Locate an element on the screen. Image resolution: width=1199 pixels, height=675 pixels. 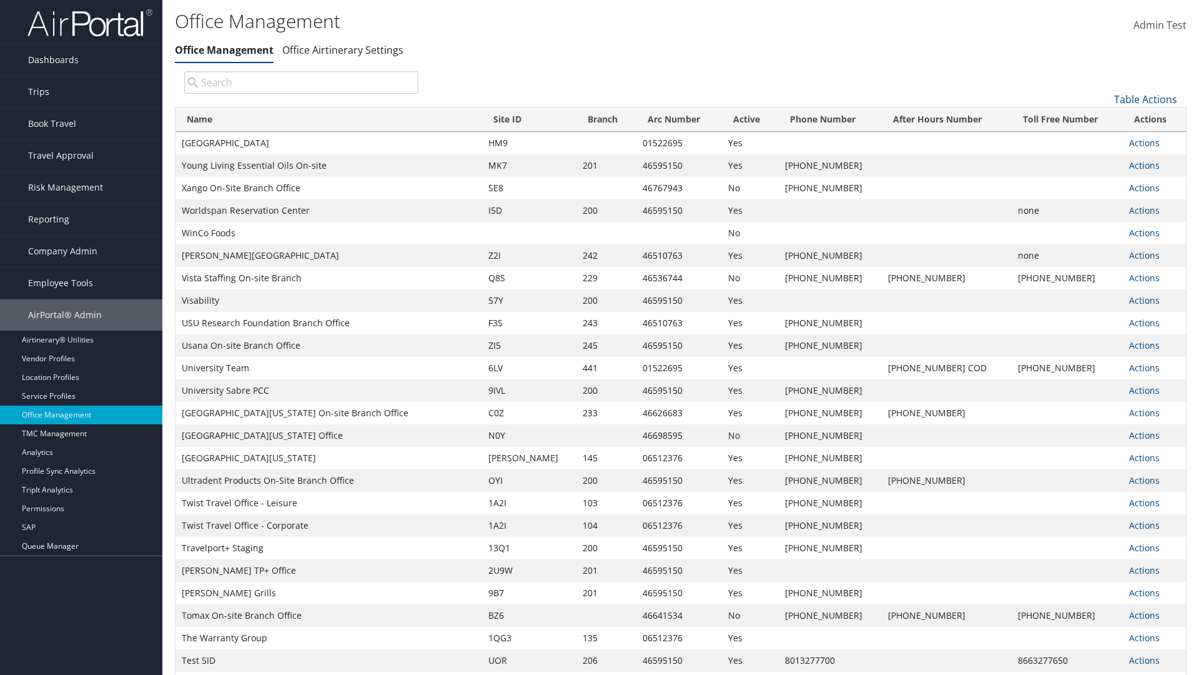
td: Xango On-Site Branch Office is located at coordinates (329, 188).